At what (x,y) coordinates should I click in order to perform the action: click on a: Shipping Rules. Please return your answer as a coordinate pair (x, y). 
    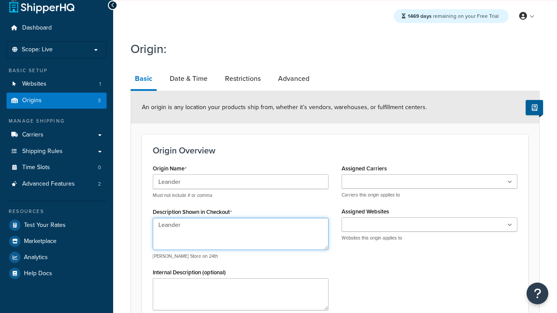
    Looking at the image, I should click on (57, 151).